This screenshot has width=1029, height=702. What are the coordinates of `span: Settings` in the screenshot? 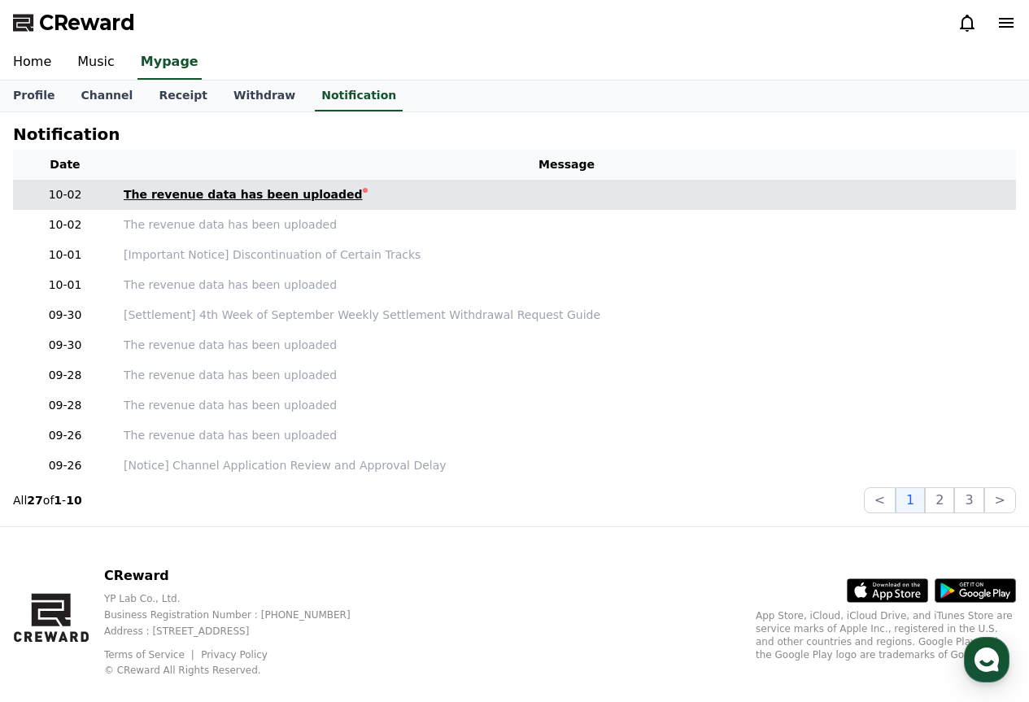 It's located at (260, 547).